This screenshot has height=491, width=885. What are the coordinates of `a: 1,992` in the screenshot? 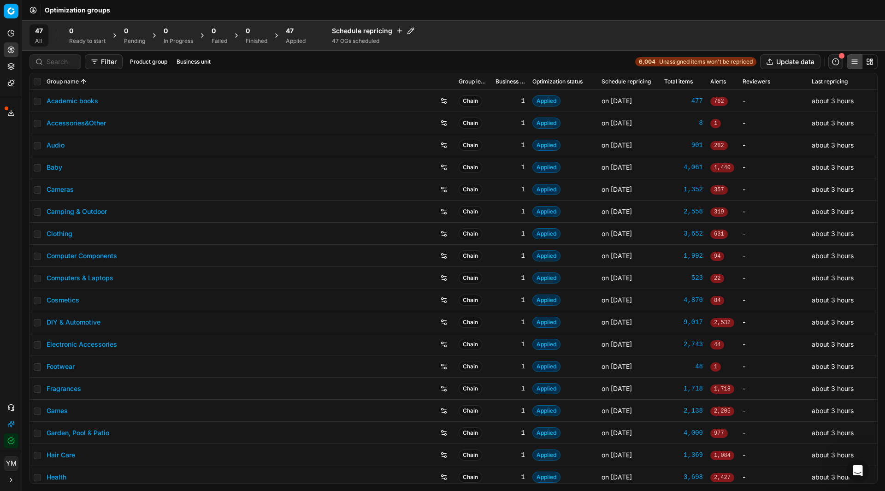 It's located at (683, 256).